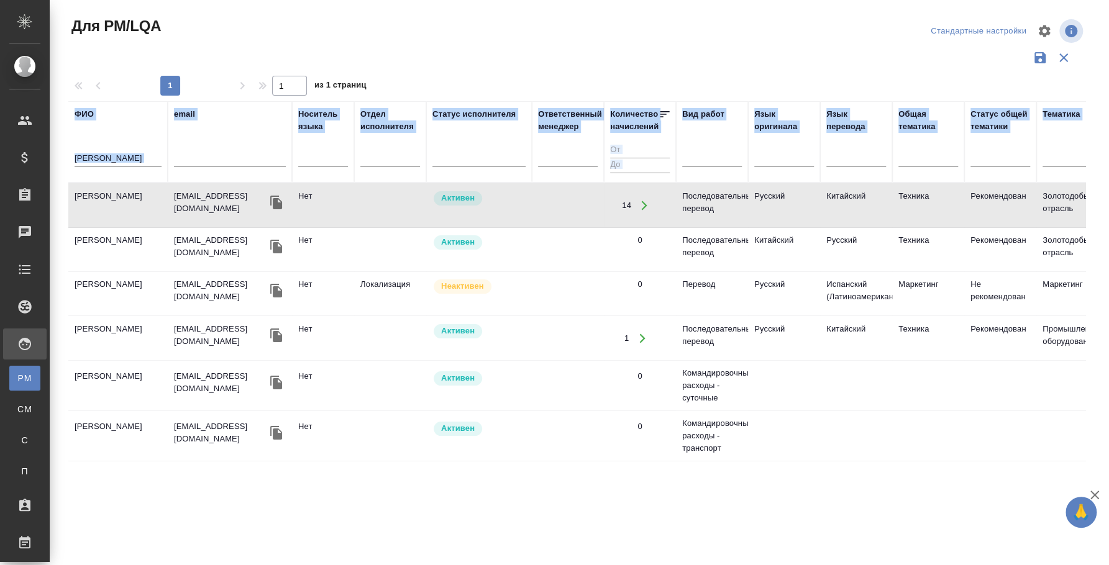 The height and width of the screenshot is (565, 1109). What do you see at coordinates (479, 286) in the screenshot?
I see `div: Наши пути разошлись: исполнитель с нами не работает` at bounding box center [479, 286].